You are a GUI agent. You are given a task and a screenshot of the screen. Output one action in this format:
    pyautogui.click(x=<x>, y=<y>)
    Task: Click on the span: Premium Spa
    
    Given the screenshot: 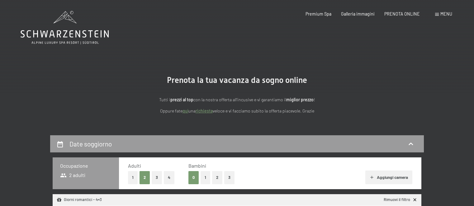 What is the action you would take?
    pyautogui.click(x=318, y=14)
    